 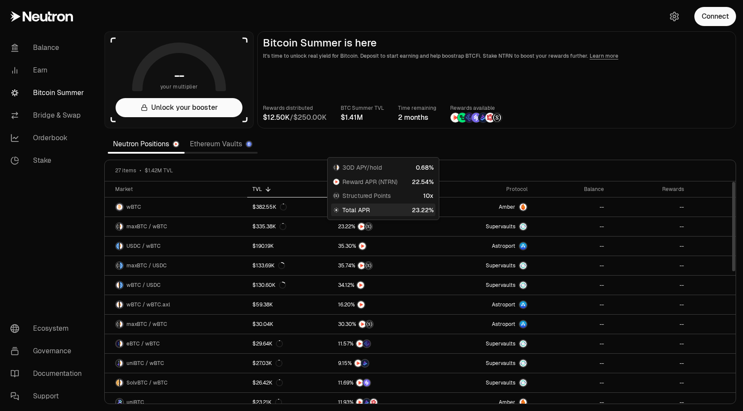 I want to click on a: $59.38K, so click(x=290, y=305).